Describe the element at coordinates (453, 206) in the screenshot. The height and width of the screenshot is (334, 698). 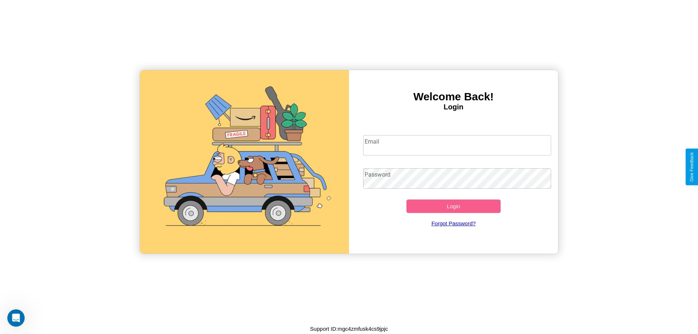
I see `button: Login` at that location.